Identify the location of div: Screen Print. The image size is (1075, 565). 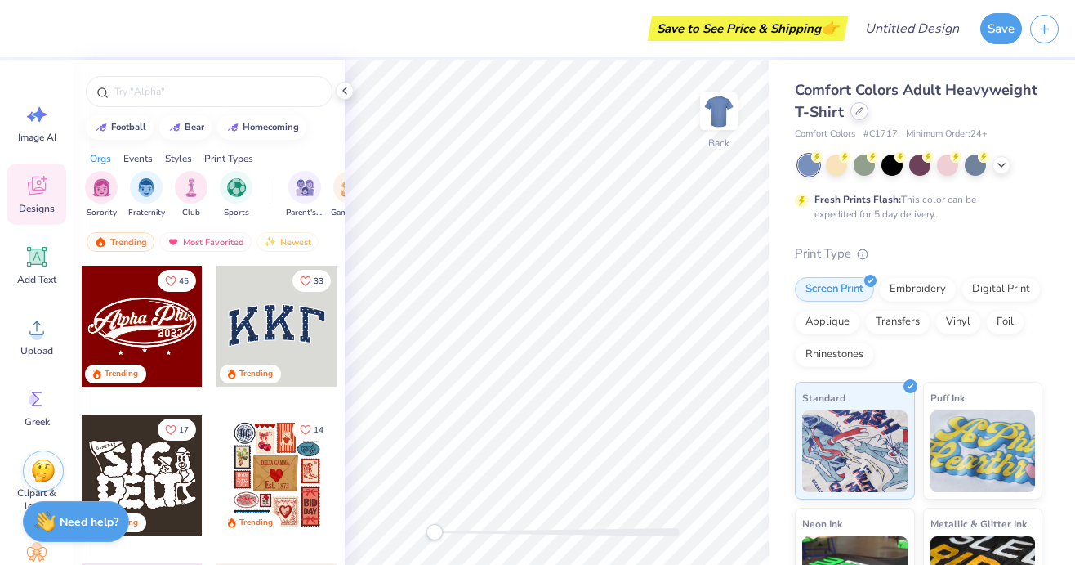
(834, 289).